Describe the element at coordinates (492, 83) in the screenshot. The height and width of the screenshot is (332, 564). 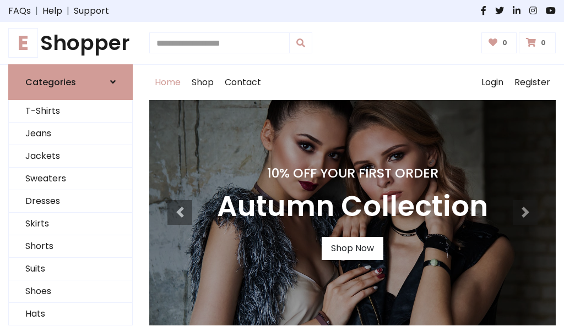
I see `a: Login` at that location.